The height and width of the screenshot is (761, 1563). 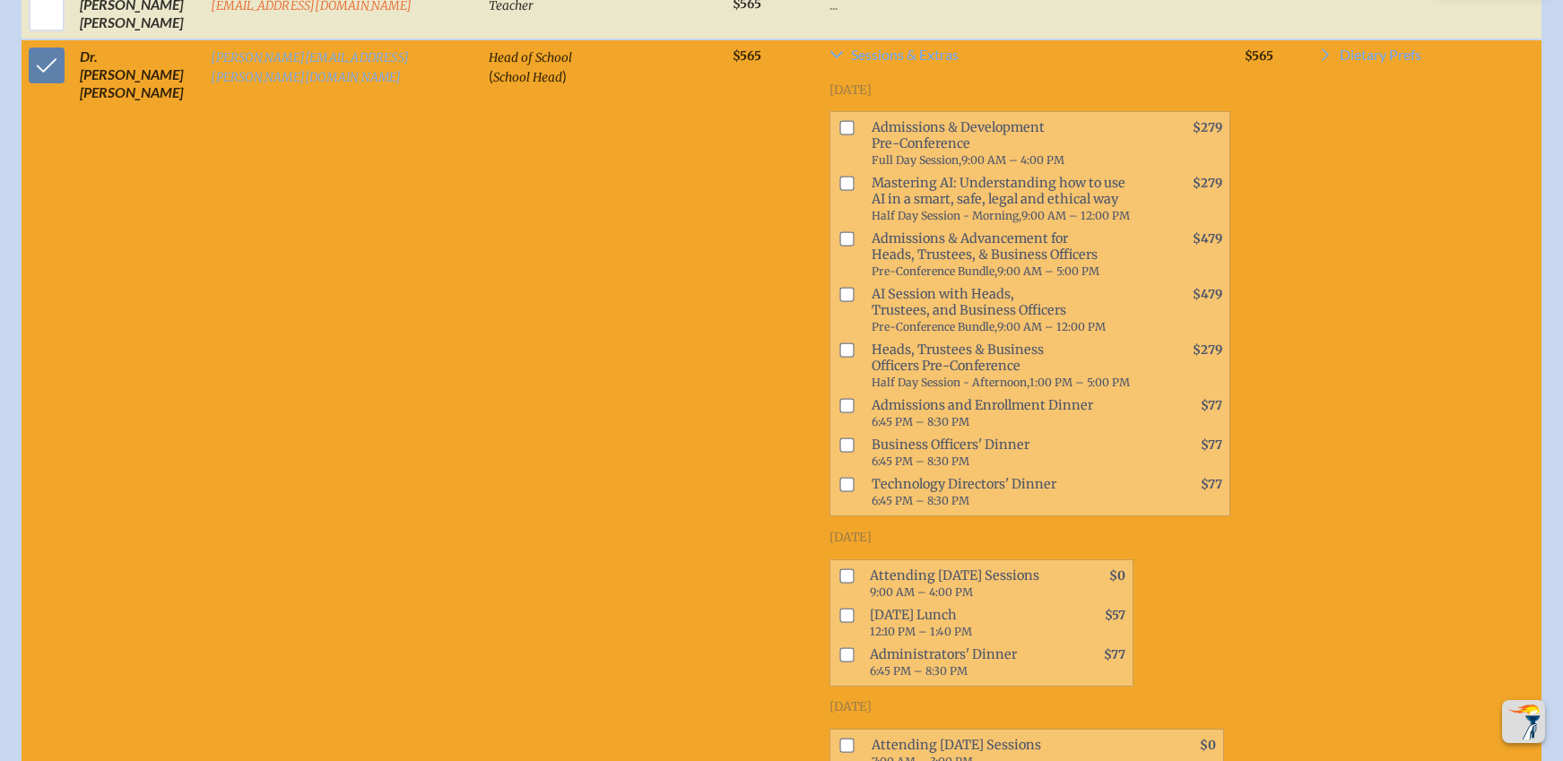 What do you see at coordinates (1007, 366) in the screenshot?
I see `span: Heads, Trustees & Business Officers Pre-Conference` at bounding box center [1007, 366].